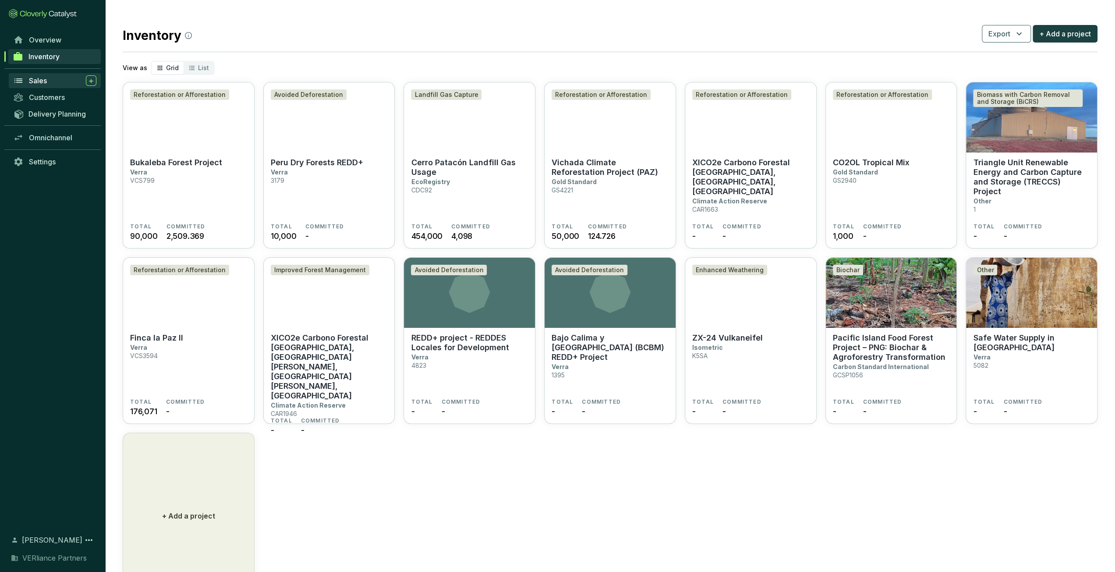  What do you see at coordinates (848, 270) in the screenshot?
I see `div: Biochar` at bounding box center [848, 270].